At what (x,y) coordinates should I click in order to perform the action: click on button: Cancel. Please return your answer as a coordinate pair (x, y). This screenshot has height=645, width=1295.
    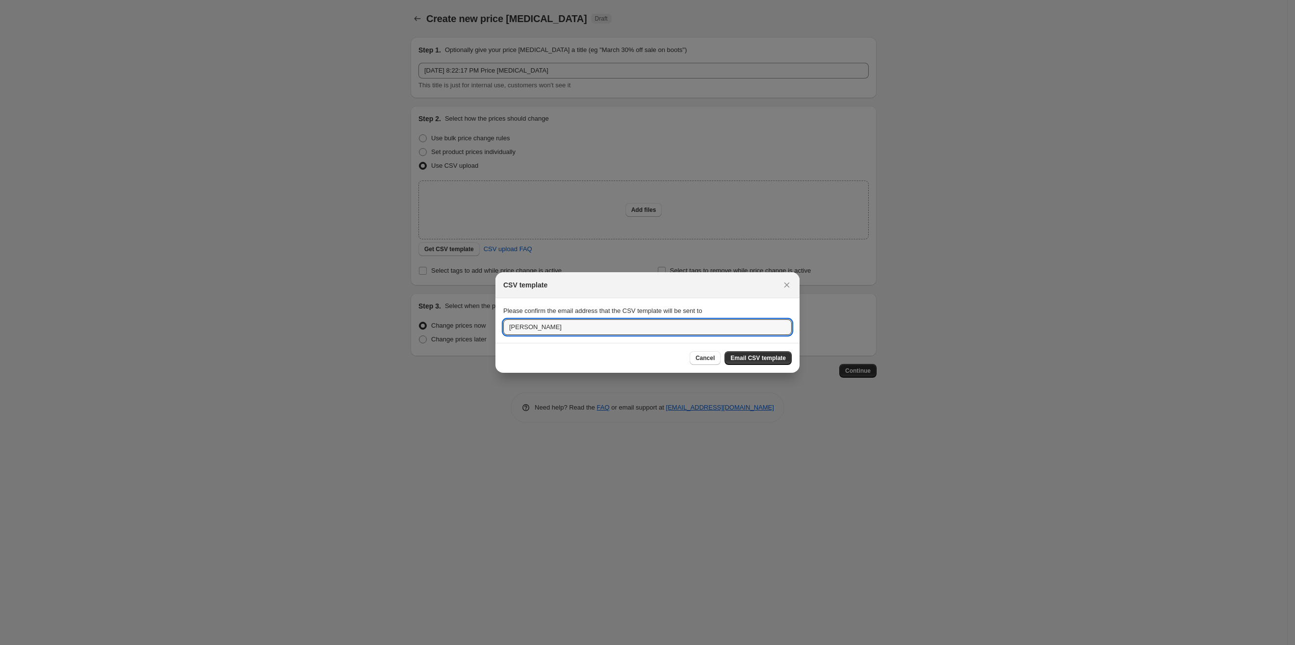
    Looking at the image, I should click on (705, 358).